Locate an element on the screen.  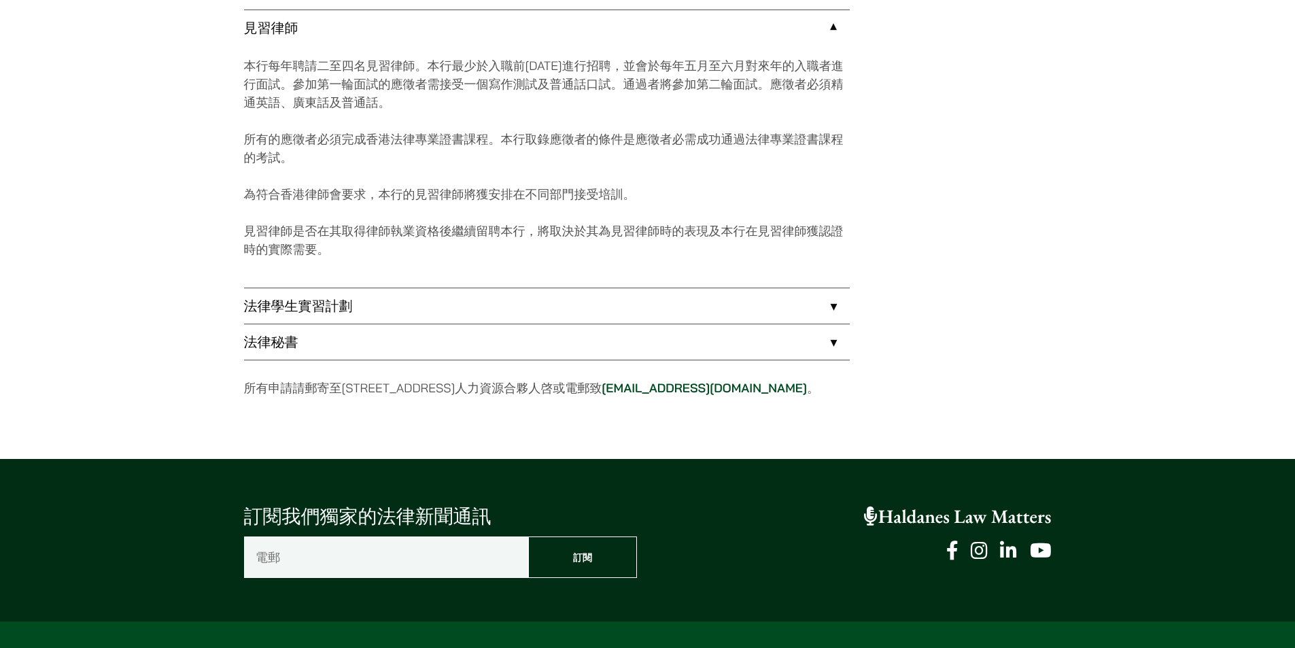
a: 法律學生實習計劃 is located at coordinates (547, 306).